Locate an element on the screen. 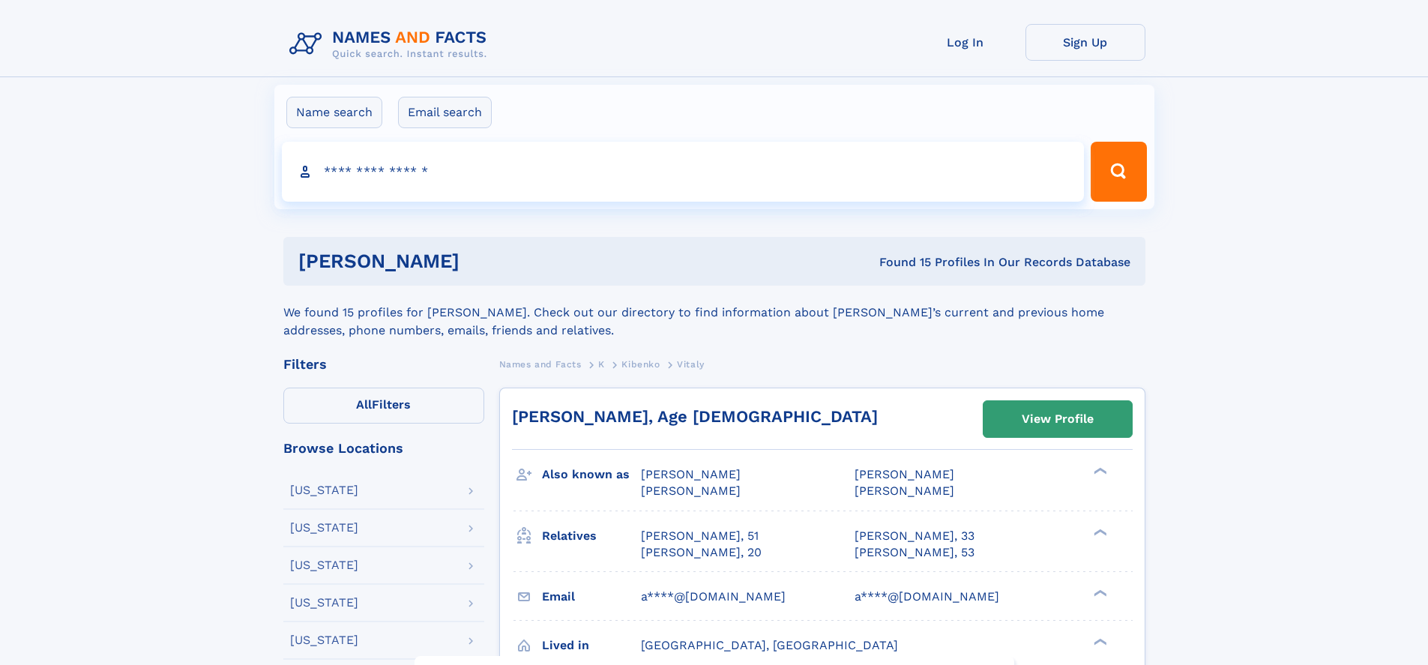 Image resolution: width=1428 pixels, height=665 pixels. a: Kibenko is located at coordinates (640, 363).